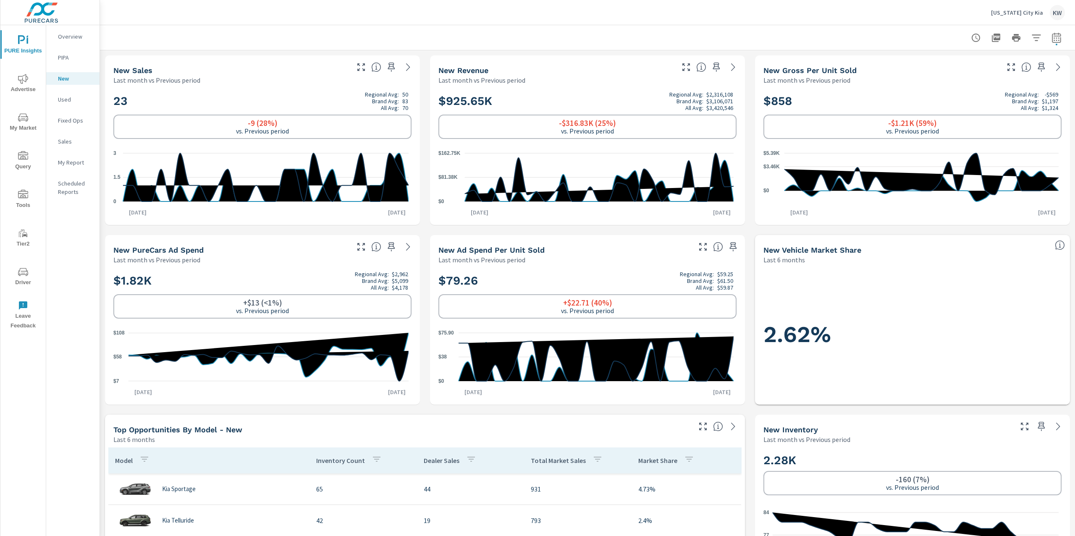  I want to click on p: New, so click(75, 79).